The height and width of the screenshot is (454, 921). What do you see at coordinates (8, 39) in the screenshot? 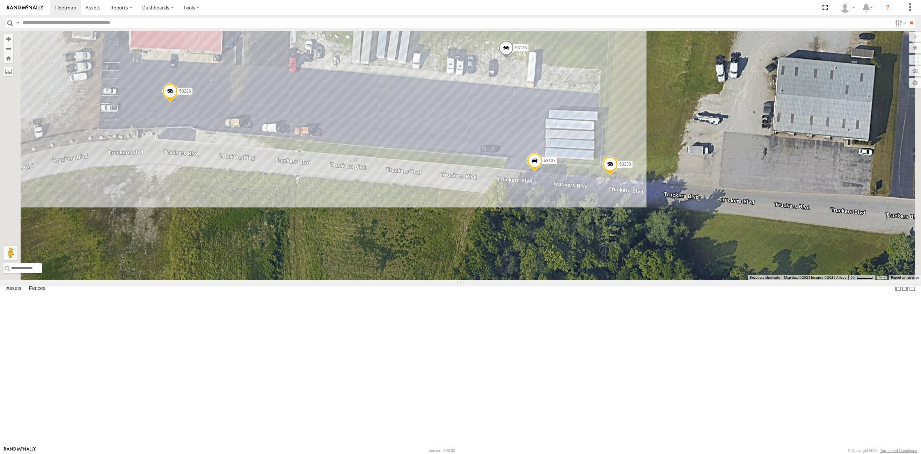
I see `button: Zoom in` at bounding box center [8, 39].